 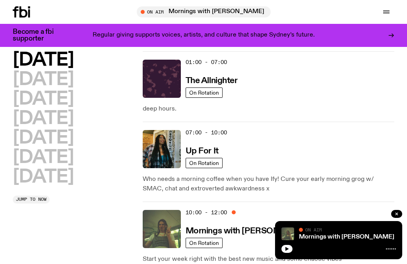 I want to click on h3: Become a fbi supporter, so click(x=38, y=35).